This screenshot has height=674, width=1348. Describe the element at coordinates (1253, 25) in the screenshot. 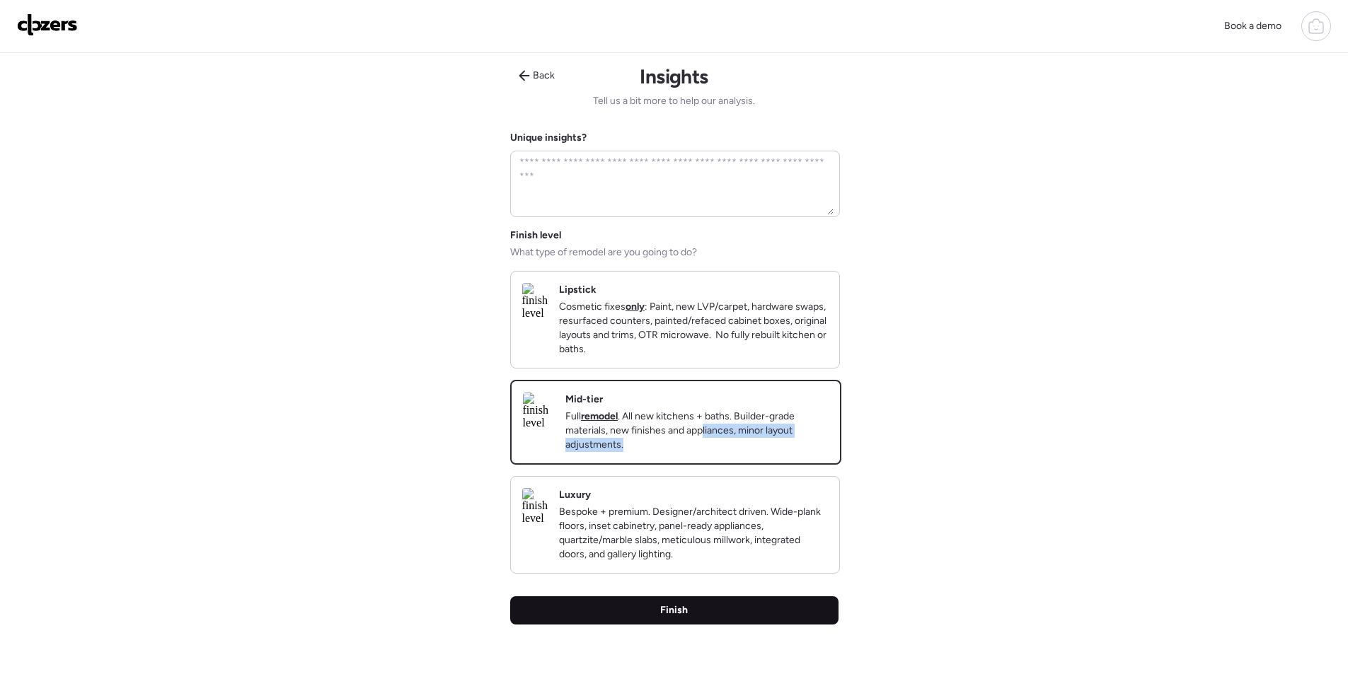

I see `span: Book a demo` at that location.